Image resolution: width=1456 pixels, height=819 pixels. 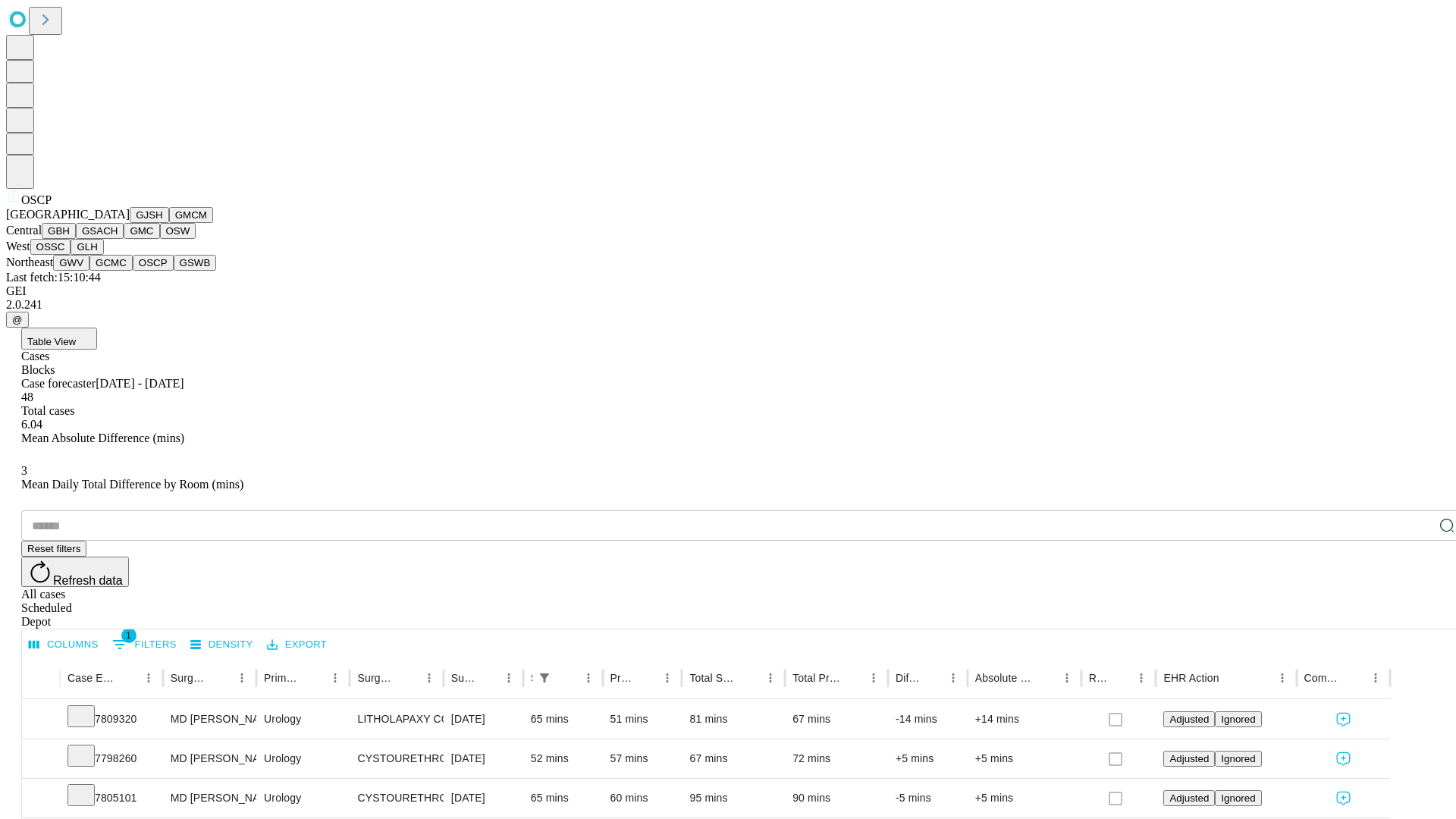 What do you see at coordinates (58, 383) in the screenshot?
I see `span: Case forecaster` at bounding box center [58, 383].